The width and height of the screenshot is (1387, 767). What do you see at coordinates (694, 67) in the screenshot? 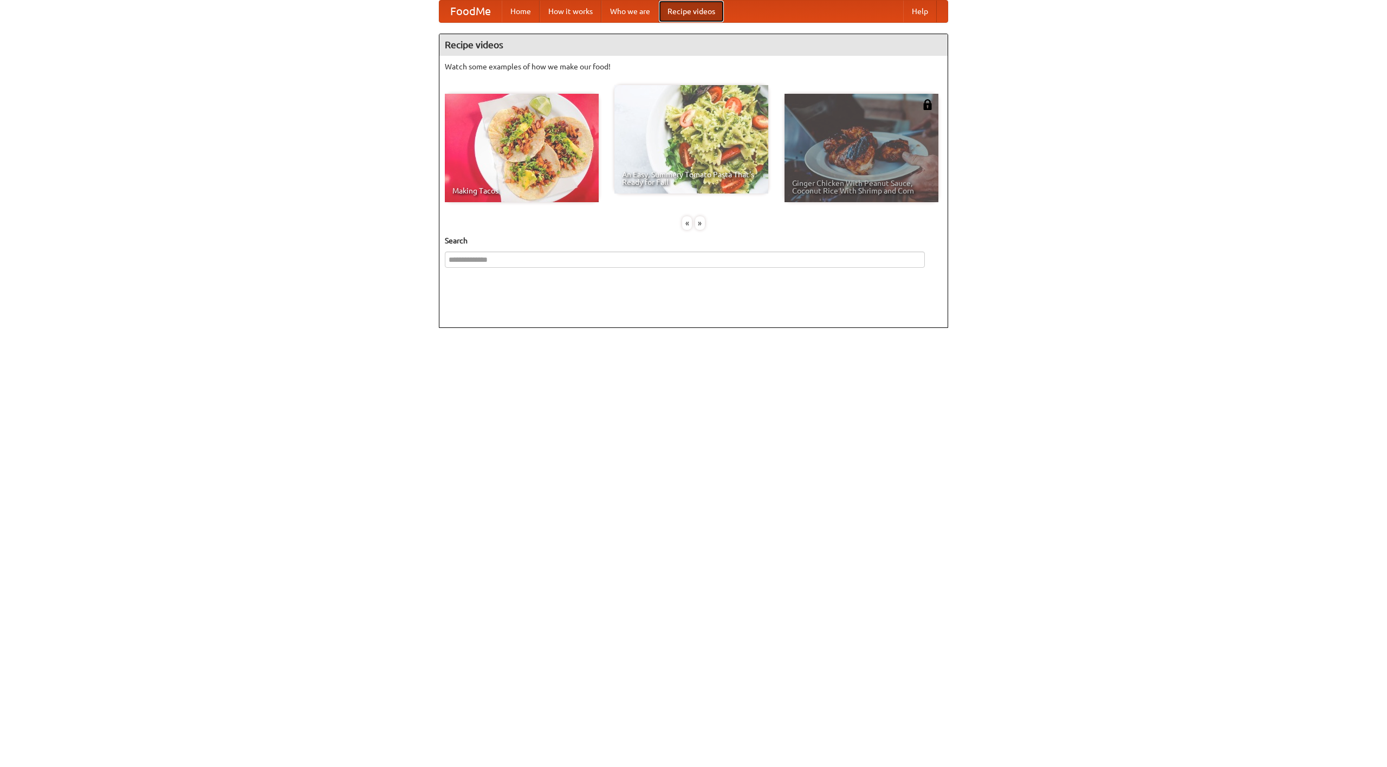
I see `p: Watch some examples of how we make our food!` at bounding box center [694, 67].